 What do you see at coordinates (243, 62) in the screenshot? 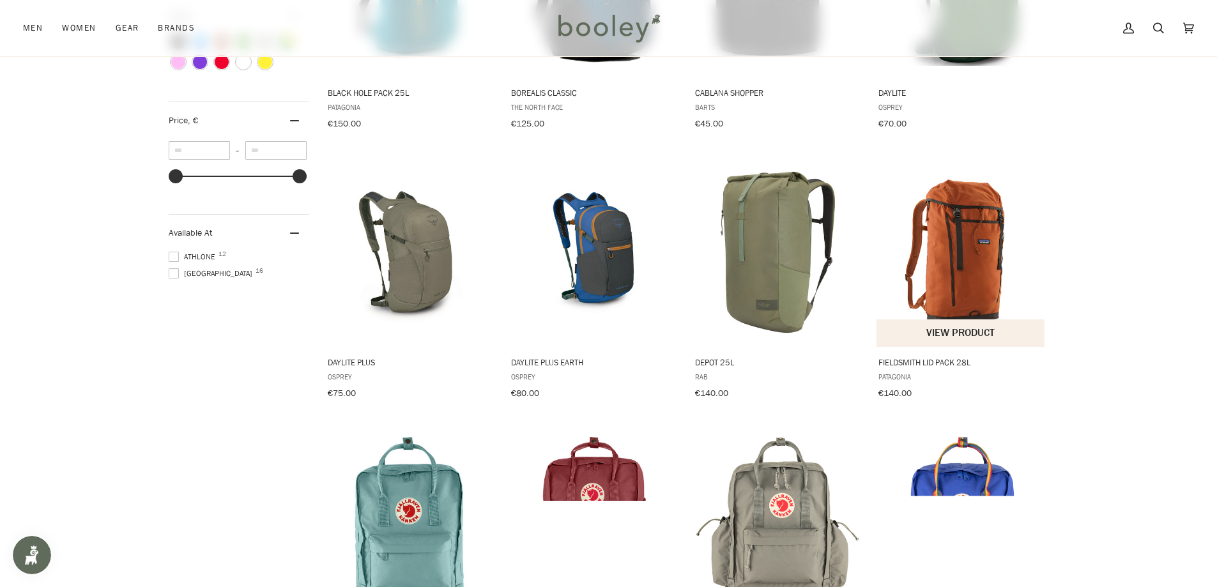
I see `span: Colour: White` at bounding box center [243, 62].